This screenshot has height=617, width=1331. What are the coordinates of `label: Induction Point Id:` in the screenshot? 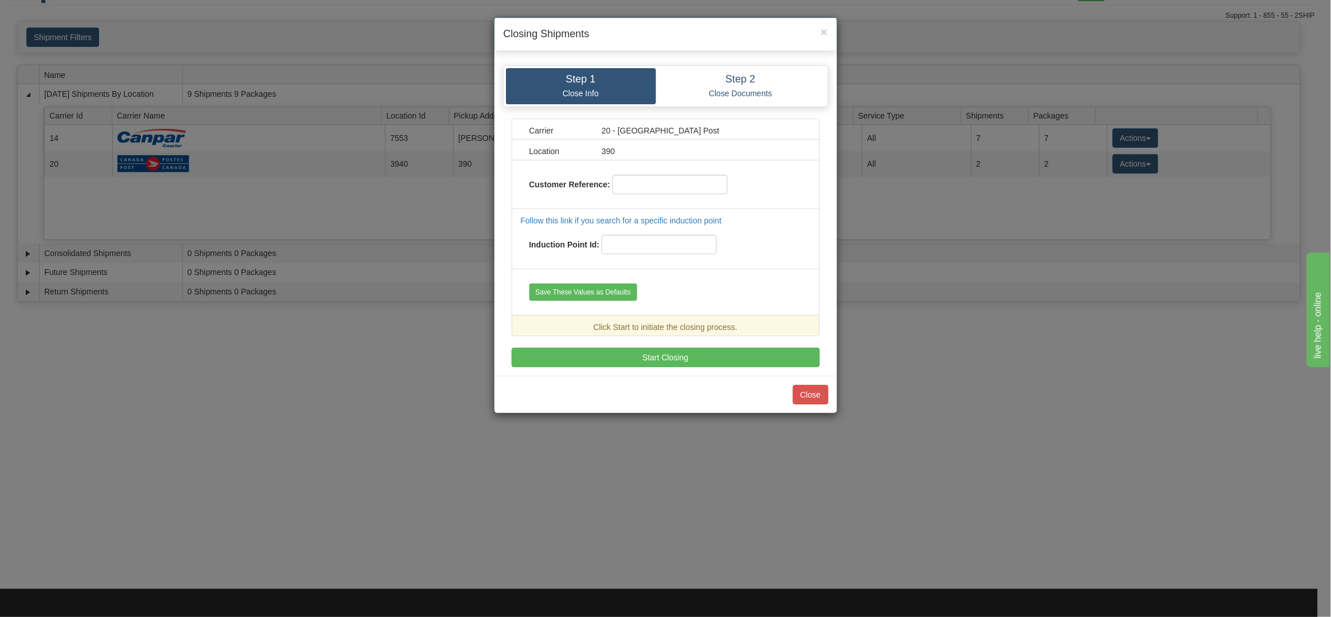 It's located at (564, 245).